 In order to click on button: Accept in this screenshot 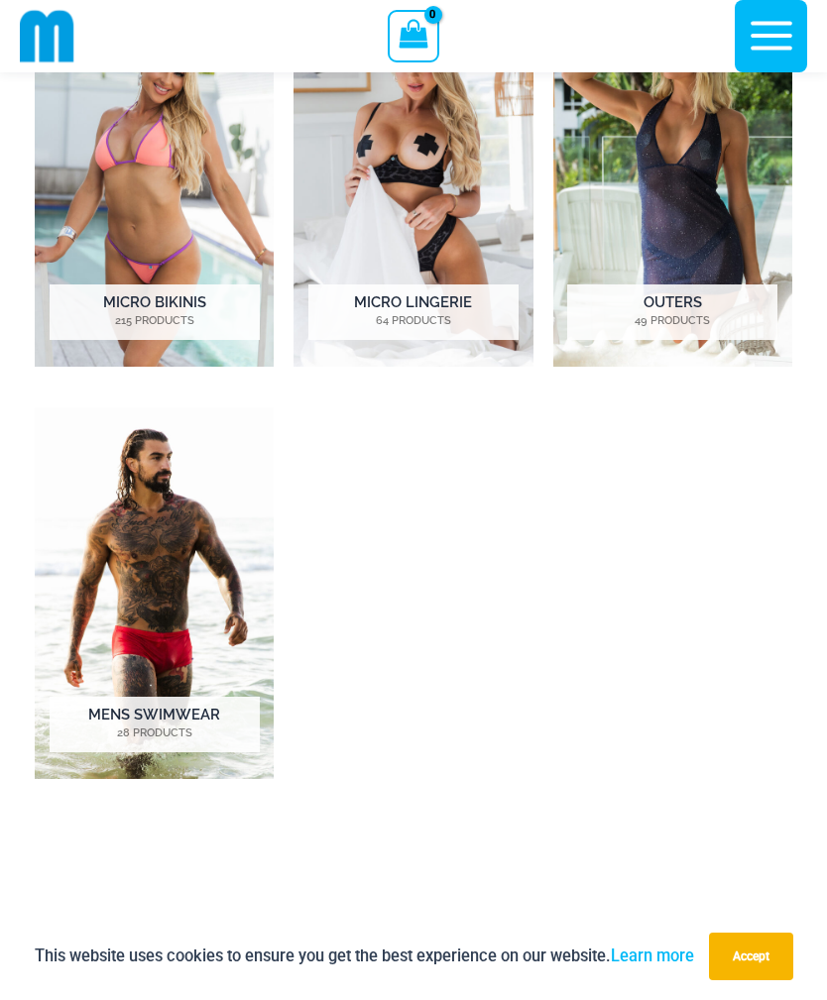, I will do `click(751, 957)`.